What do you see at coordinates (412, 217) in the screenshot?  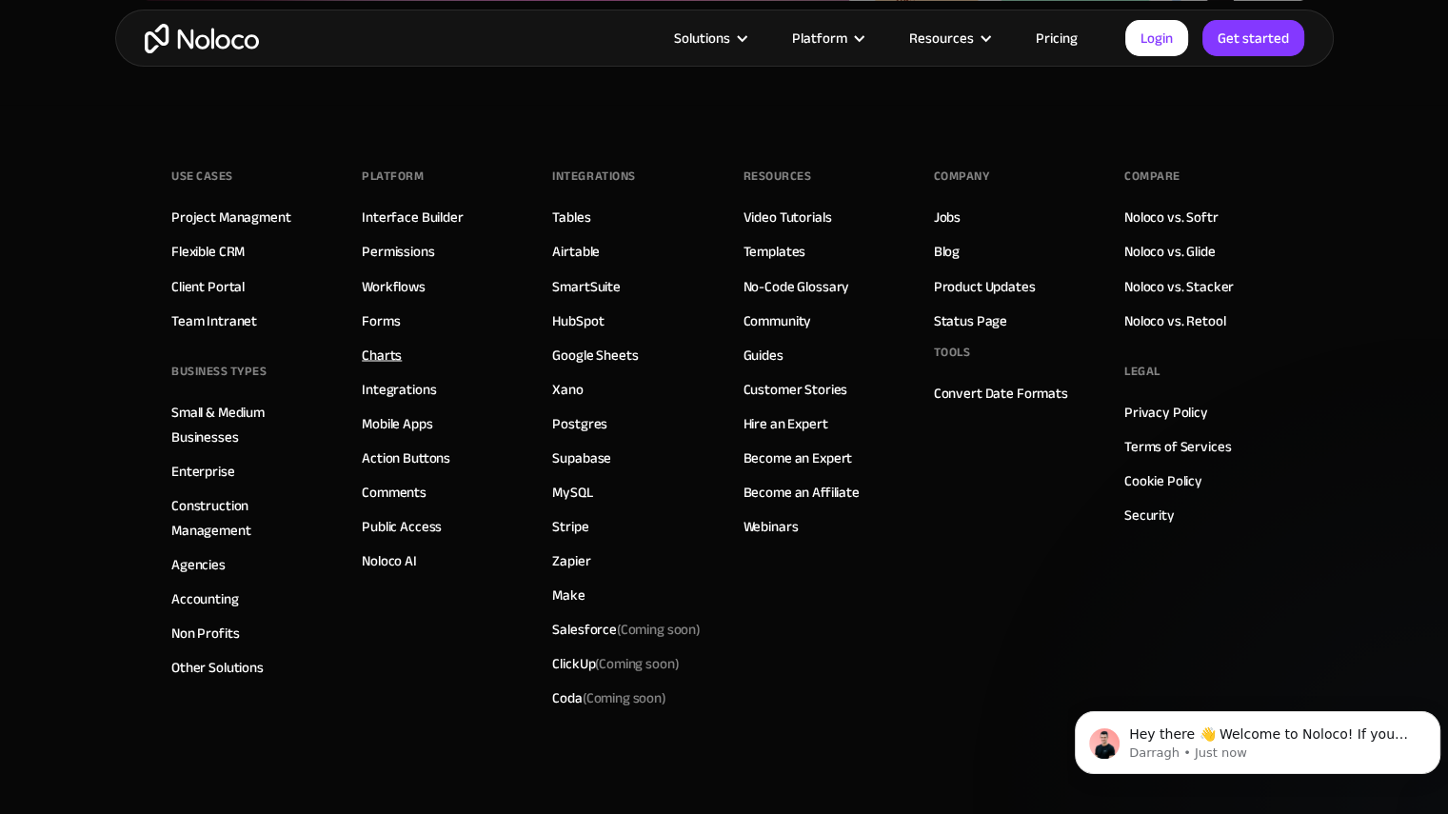 I see `a: Interface Builder` at bounding box center [412, 217].